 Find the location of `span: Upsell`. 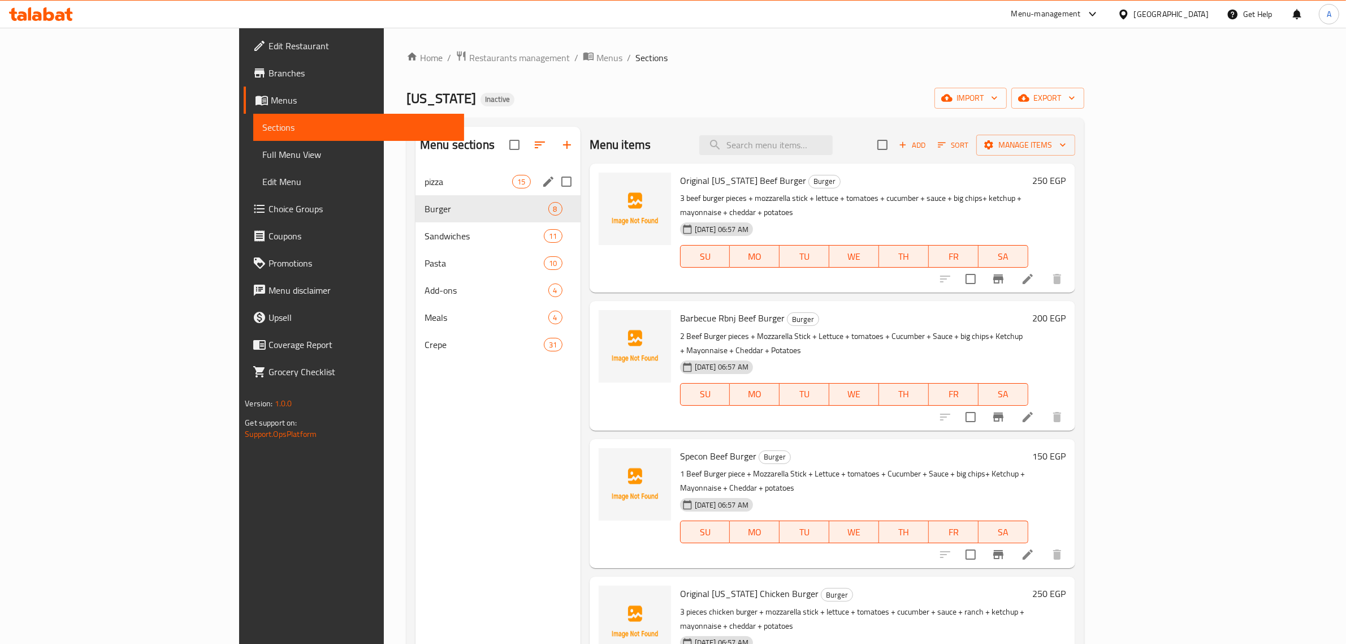

span: Upsell is located at coordinates (362, 317).